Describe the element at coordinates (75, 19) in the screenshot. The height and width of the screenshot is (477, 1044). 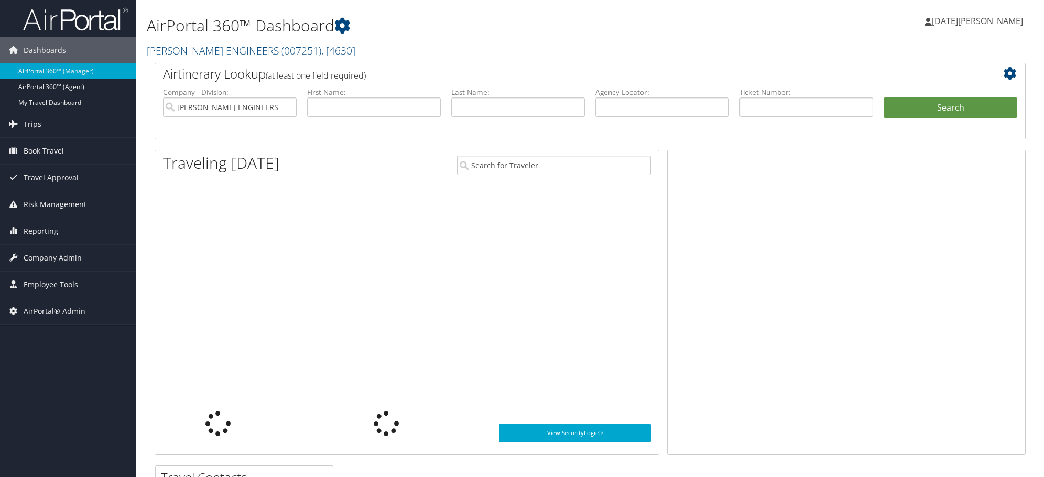
I see `img: airportal-logo.png` at that location.